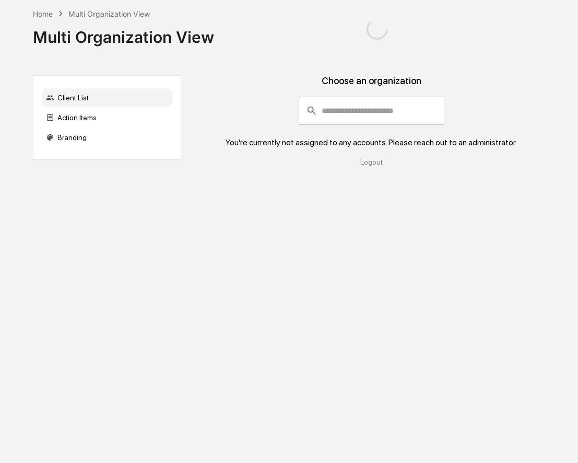 Image resolution: width=578 pixels, height=463 pixels. Describe the element at coordinates (107, 118) in the screenshot. I see `div: Action Items` at that location.